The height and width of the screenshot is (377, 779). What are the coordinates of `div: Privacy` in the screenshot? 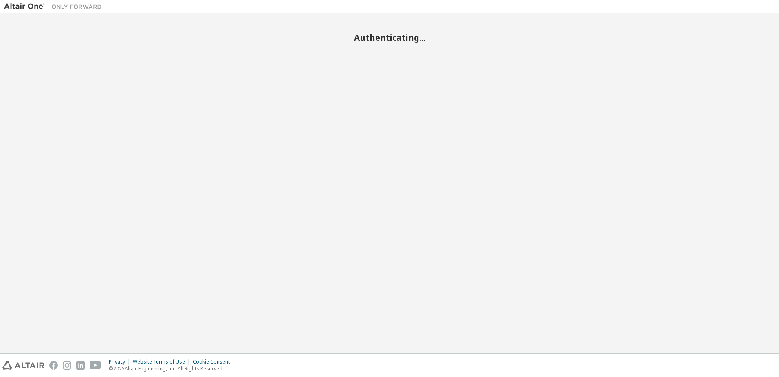 It's located at (121, 361).